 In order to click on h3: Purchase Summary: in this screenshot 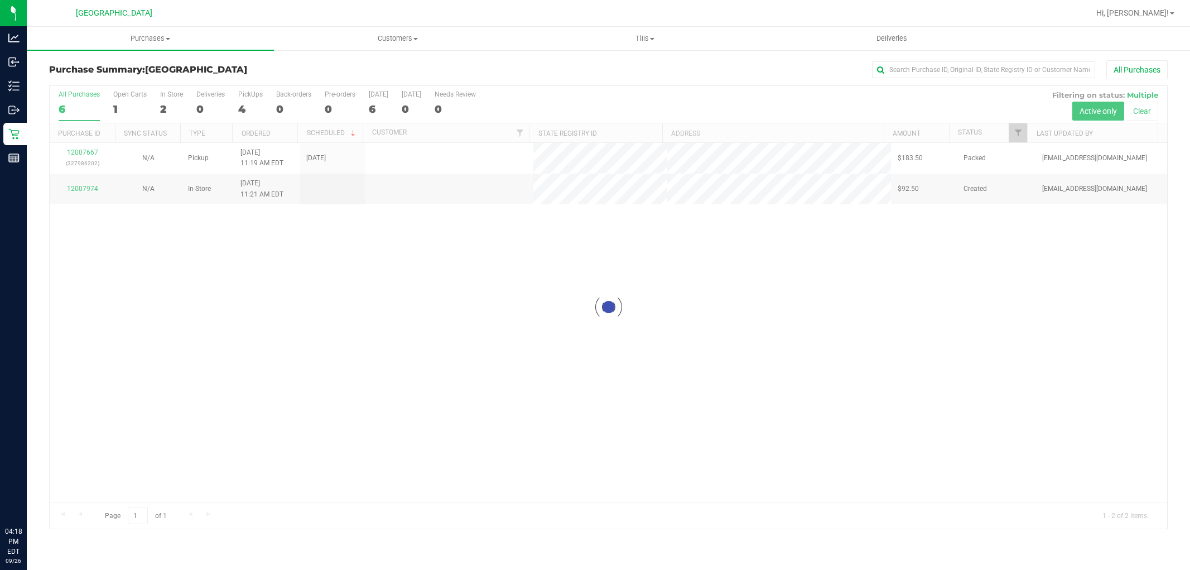, I will do `click(235, 70)`.